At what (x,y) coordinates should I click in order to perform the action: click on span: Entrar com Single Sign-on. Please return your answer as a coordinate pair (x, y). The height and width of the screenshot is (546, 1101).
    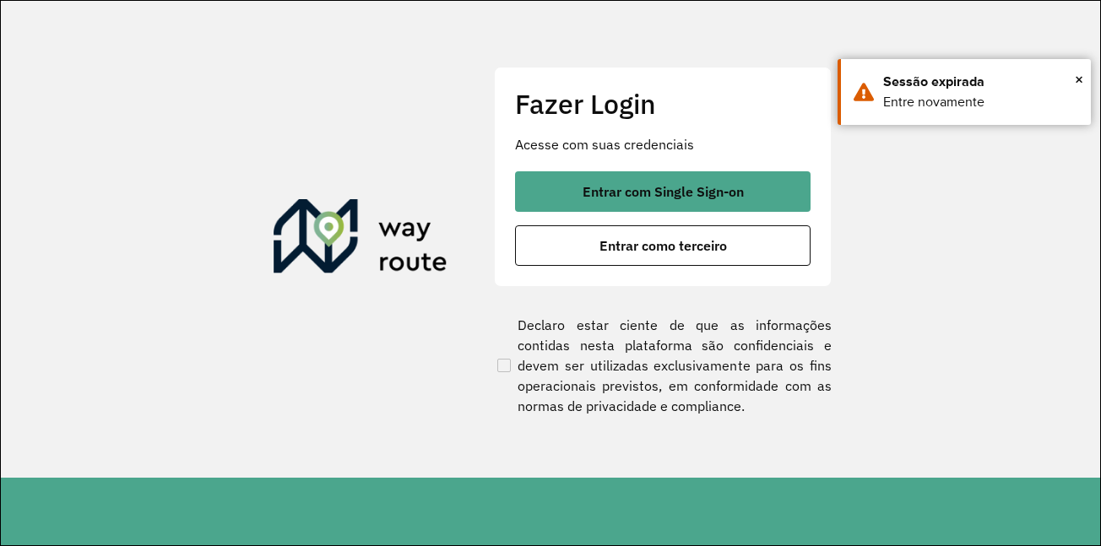
    Looking at the image, I should click on (663, 192).